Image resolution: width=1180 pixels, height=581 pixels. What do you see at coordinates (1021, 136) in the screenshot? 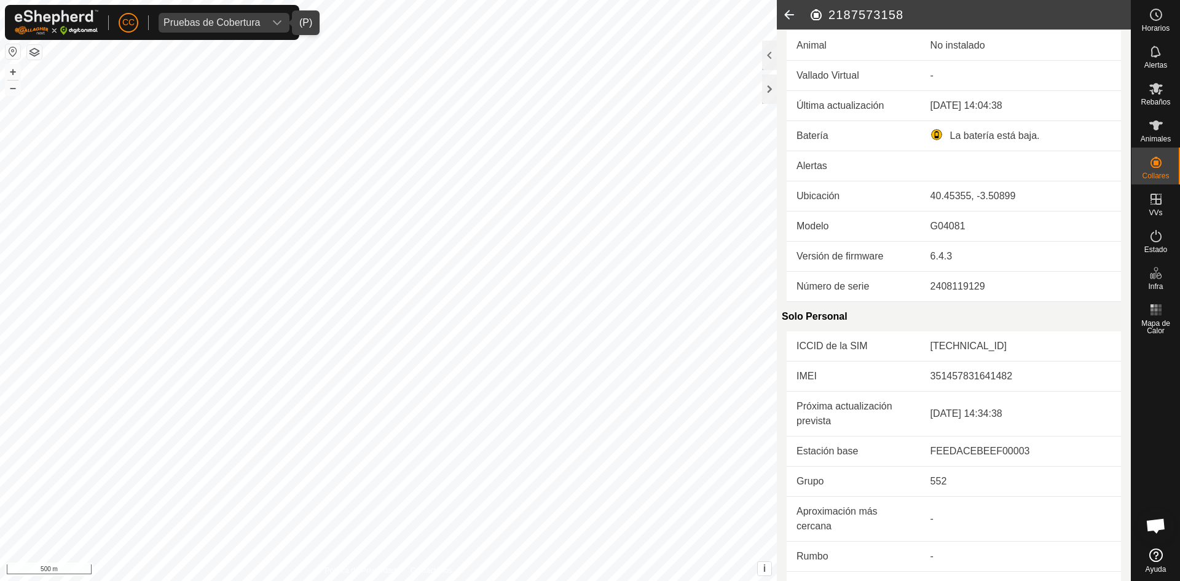
I see `div: La batería está baja.` at bounding box center [1021, 136].